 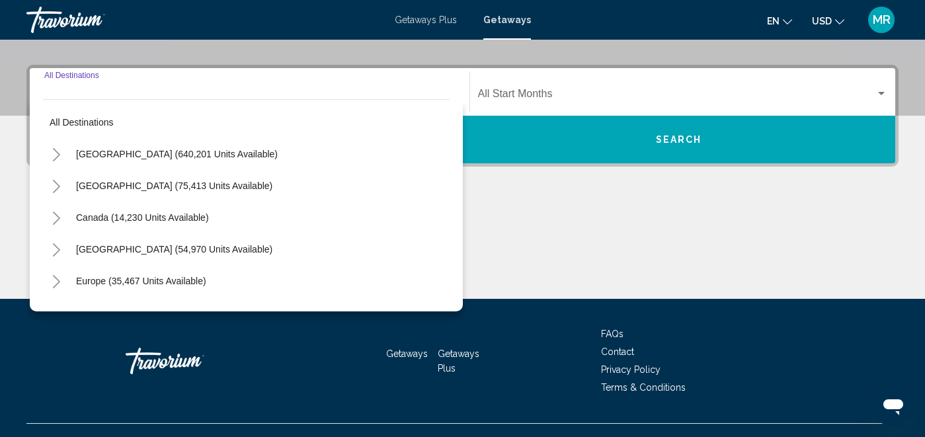 What do you see at coordinates (141, 313) in the screenshot?
I see `button: Australia (2,917 units available)` at bounding box center [141, 313].